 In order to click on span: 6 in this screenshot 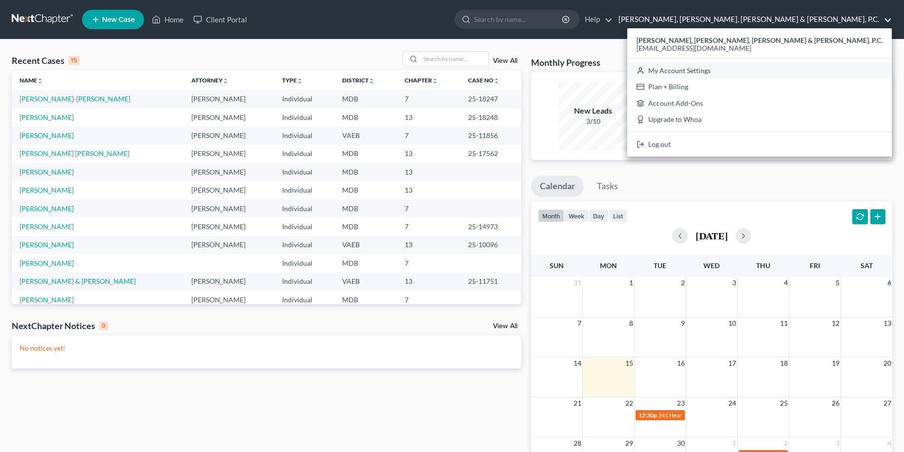, I will do `click(889, 283)`.